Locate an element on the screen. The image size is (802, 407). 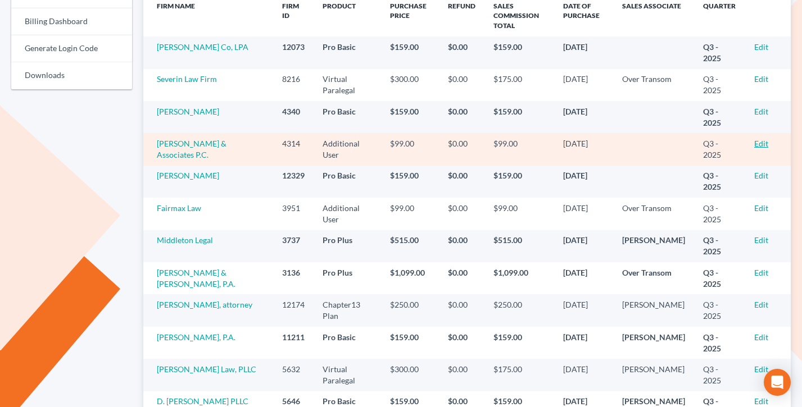
a: Generate Login Code is located at coordinates (71, 49).